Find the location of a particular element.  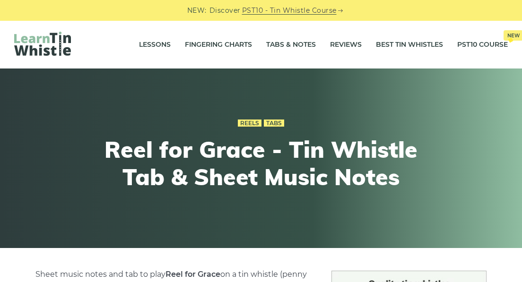

a: Fingering Charts is located at coordinates (219, 45).